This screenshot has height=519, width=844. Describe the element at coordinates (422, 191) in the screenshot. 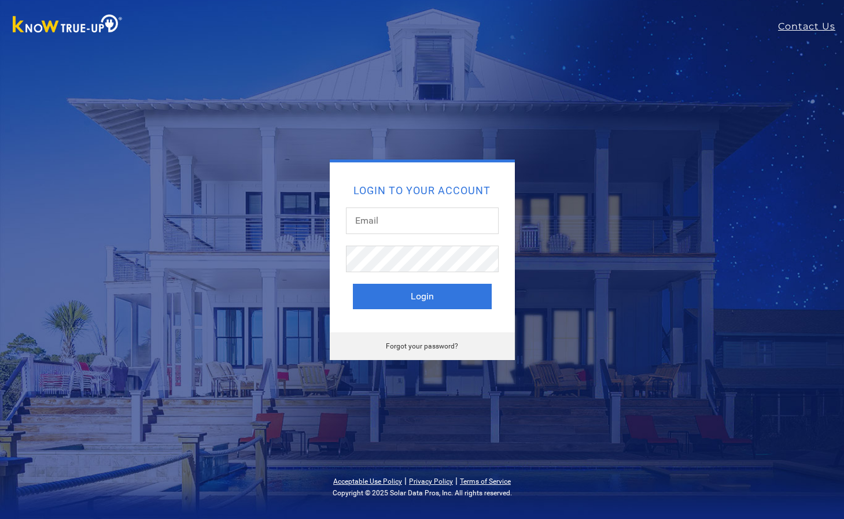

I see `h2: Login to your account` at that location.